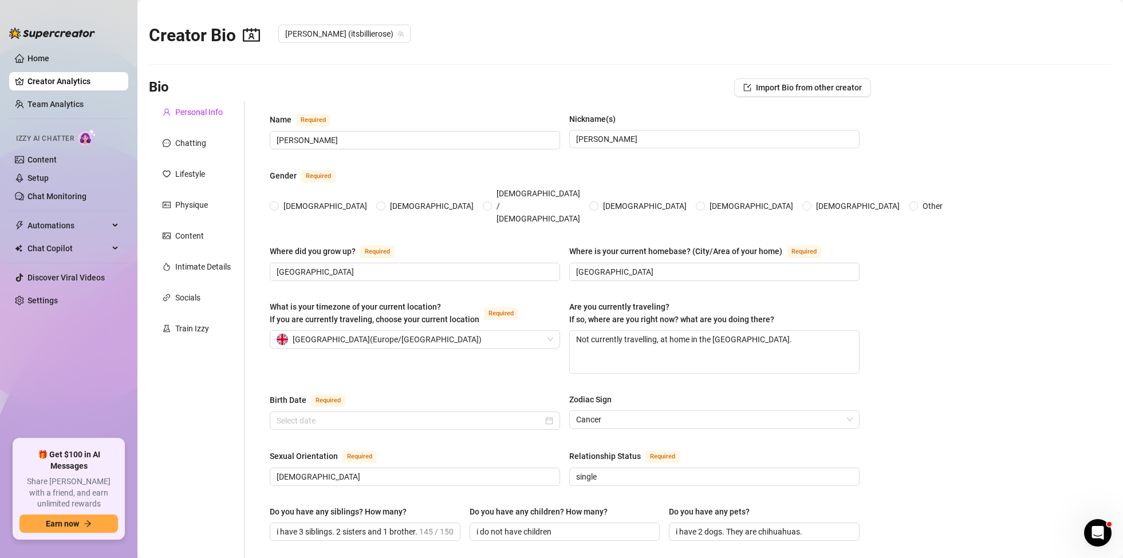 This screenshot has width=1123, height=558. Describe the element at coordinates (303, 456) in the screenshot. I see `div: Sexual Orientation` at that location.